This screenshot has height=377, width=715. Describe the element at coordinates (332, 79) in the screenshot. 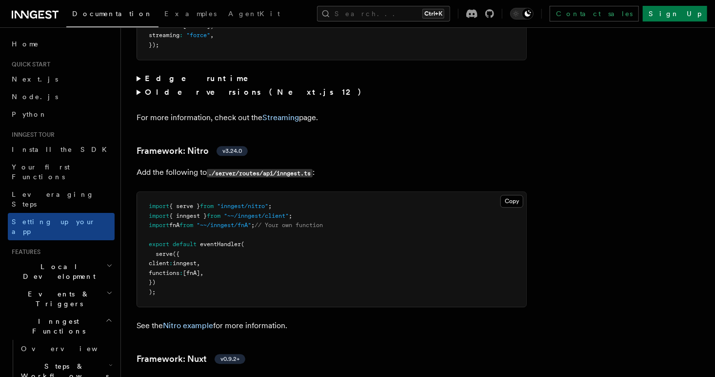

I see `summary: Edge runtime` at that location.